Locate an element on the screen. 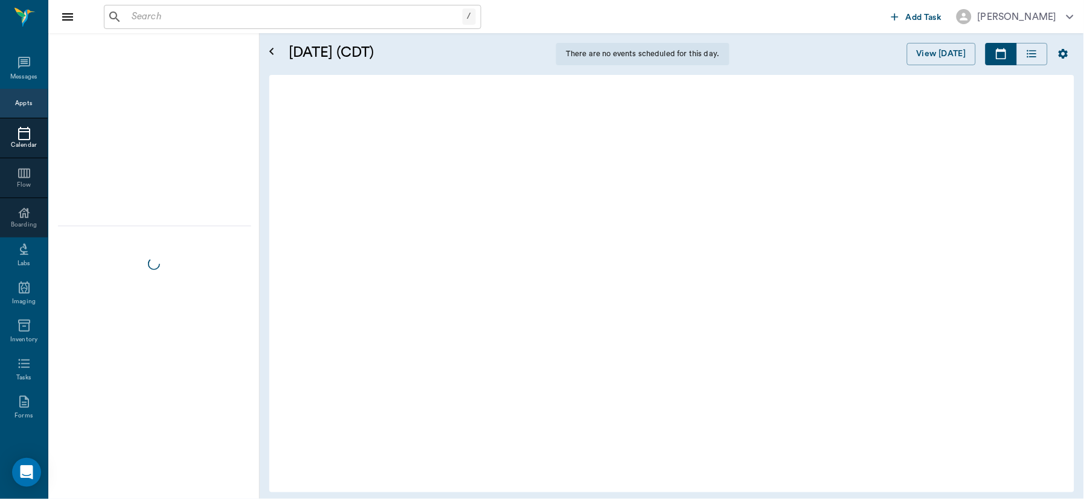  div: Tasks is located at coordinates (24, 377).